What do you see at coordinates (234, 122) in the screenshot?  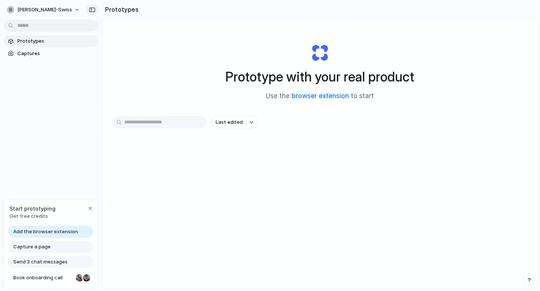 I see `button: Last edited` at bounding box center [234, 122].